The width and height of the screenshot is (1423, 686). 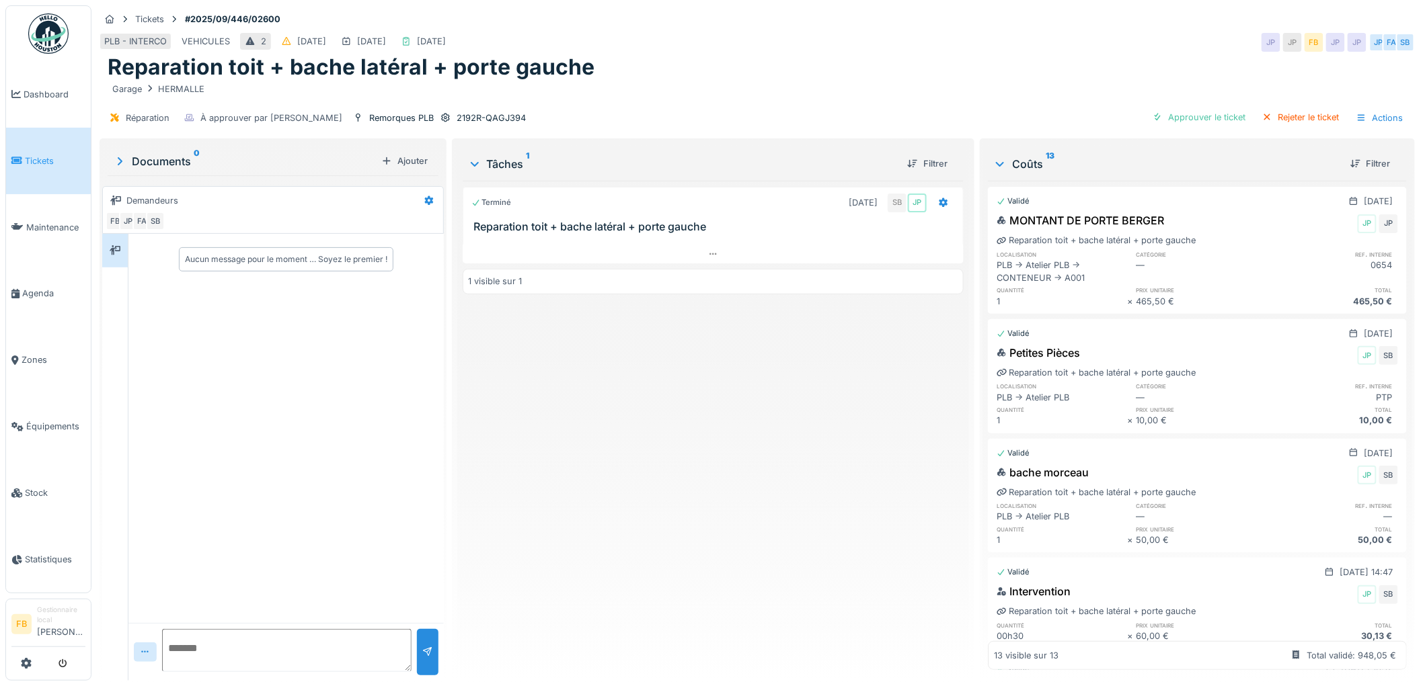 I want to click on div: Terminé, so click(x=492, y=202).